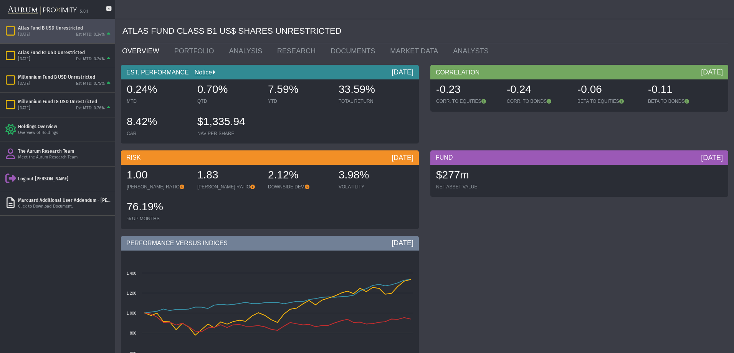 This screenshot has width=734, height=353. What do you see at coordinates (449, 89) in the screenshot?
I see `span: -0.23` at bounding box center [449, 89].